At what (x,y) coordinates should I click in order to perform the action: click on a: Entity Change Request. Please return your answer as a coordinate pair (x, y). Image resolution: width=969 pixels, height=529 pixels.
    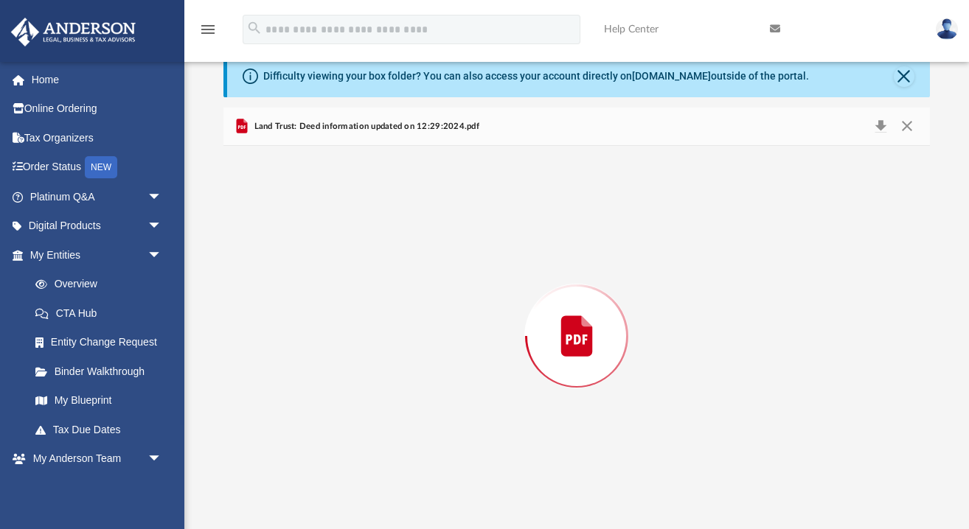
    Looking at the image, I should click on (102, 343).